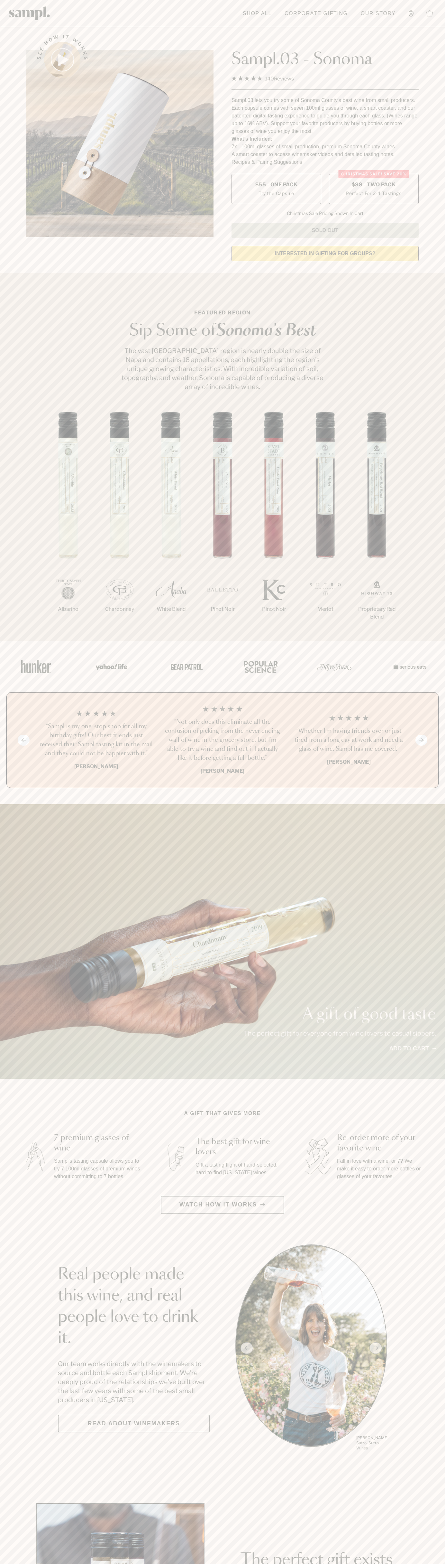 The image size is (445, 1564). I want to click on p: Featured Region, so click(223, 313).